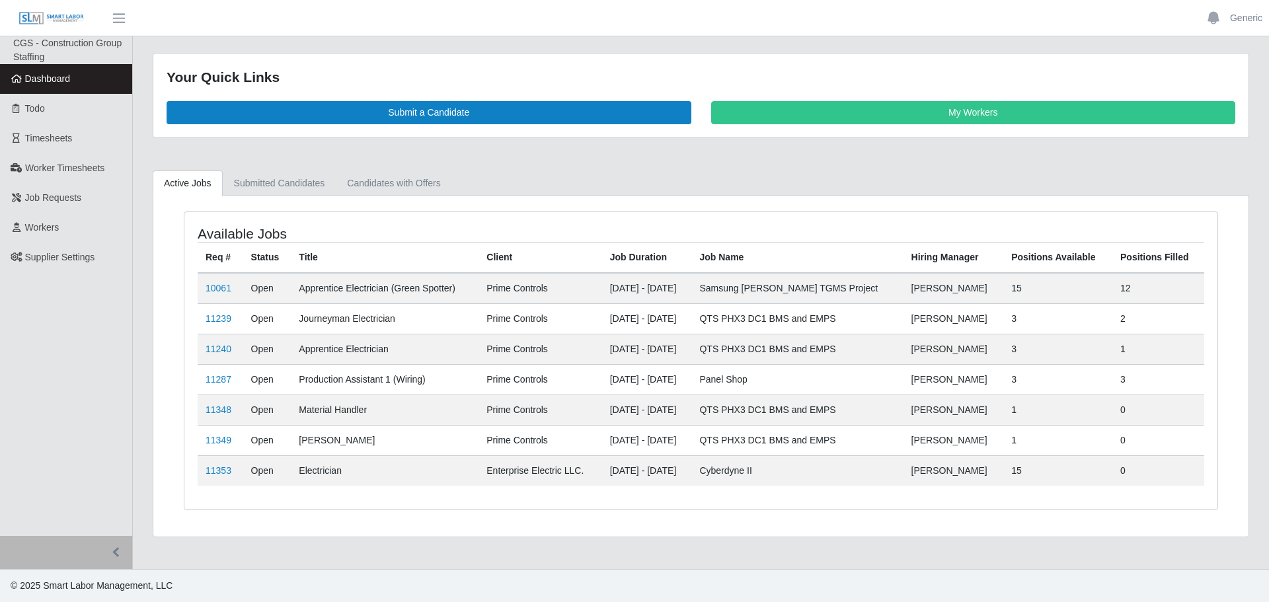  What do you see at coordinates (797, 257) in the screenshot?
I see `th: Job Name` at bounding box center [797, 257].